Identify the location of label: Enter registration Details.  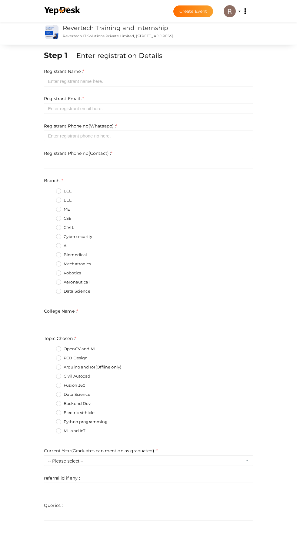
(120, 56).